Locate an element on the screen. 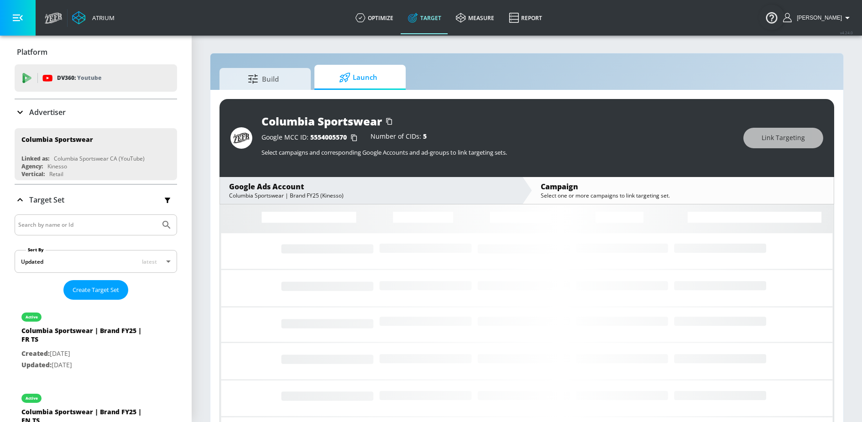 The image size is (862, 422). a: optimize is located at coordinates (374, 18).